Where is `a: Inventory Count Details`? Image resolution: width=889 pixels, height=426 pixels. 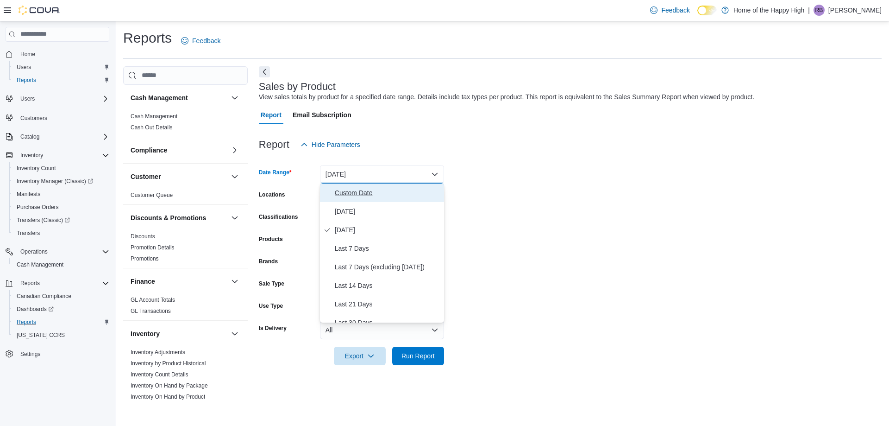
a: Inventory Count Details is located at coordinates (159, 374).